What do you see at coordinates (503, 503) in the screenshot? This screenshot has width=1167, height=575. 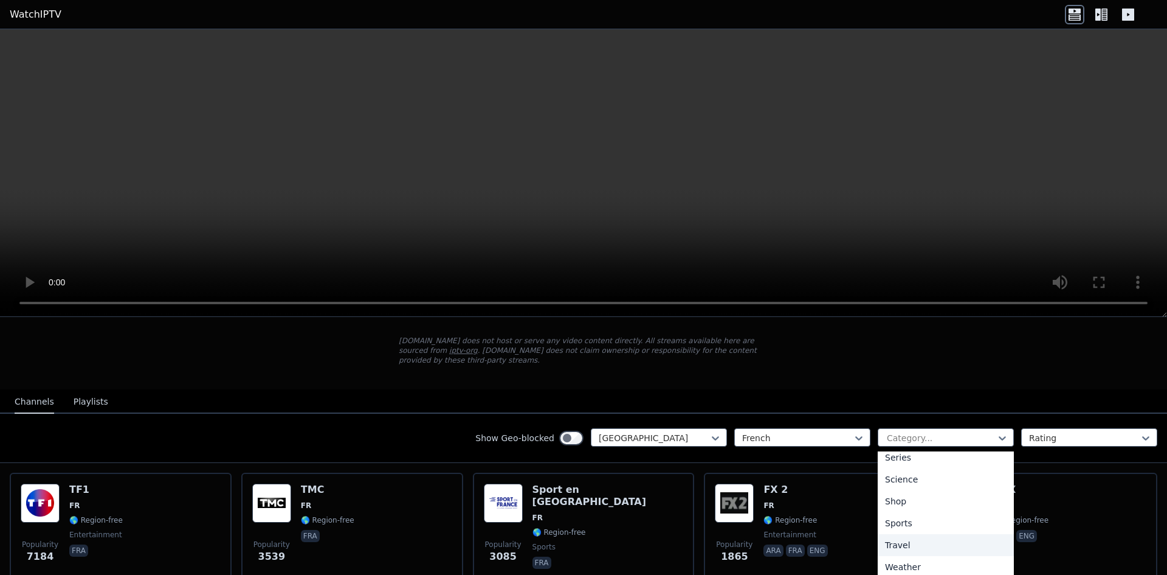 I see `img: Sport en France` at bounding box center [503, 503].